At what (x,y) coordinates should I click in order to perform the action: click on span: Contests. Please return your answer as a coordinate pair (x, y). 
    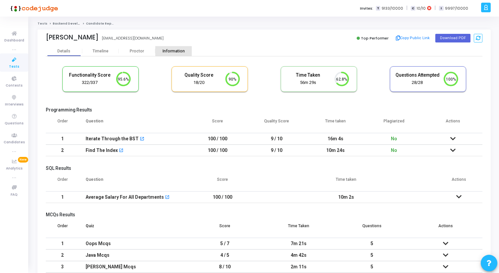
    Looking at the image, I should click on (14, 86).